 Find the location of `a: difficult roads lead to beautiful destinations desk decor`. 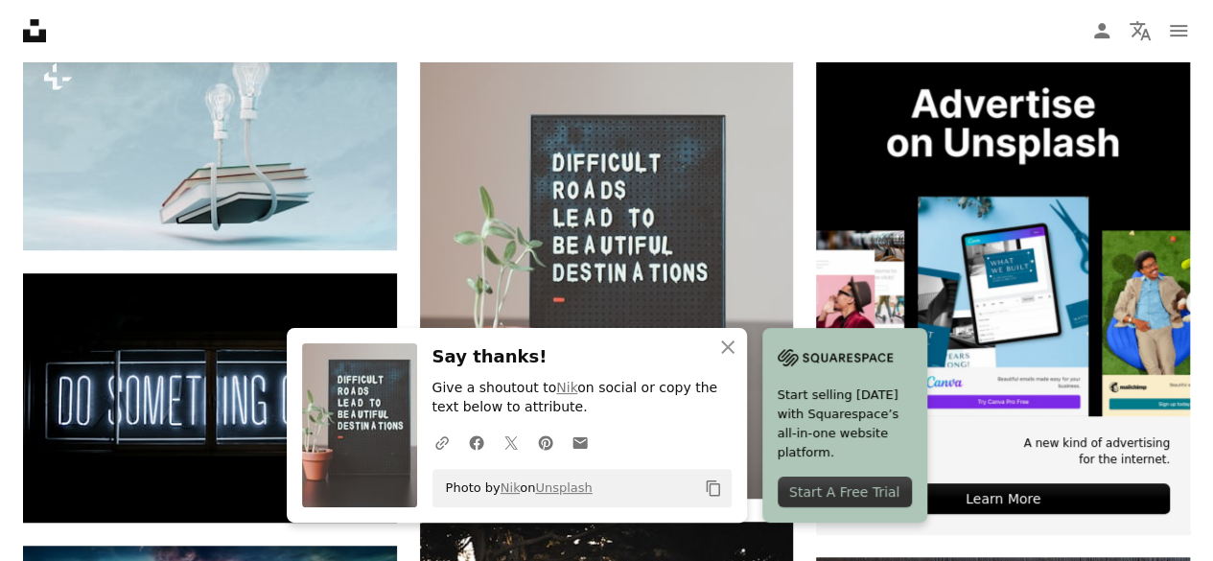

a: difficult roads lead to beautiful destinations desk decor is located at coordinates (607, 270).